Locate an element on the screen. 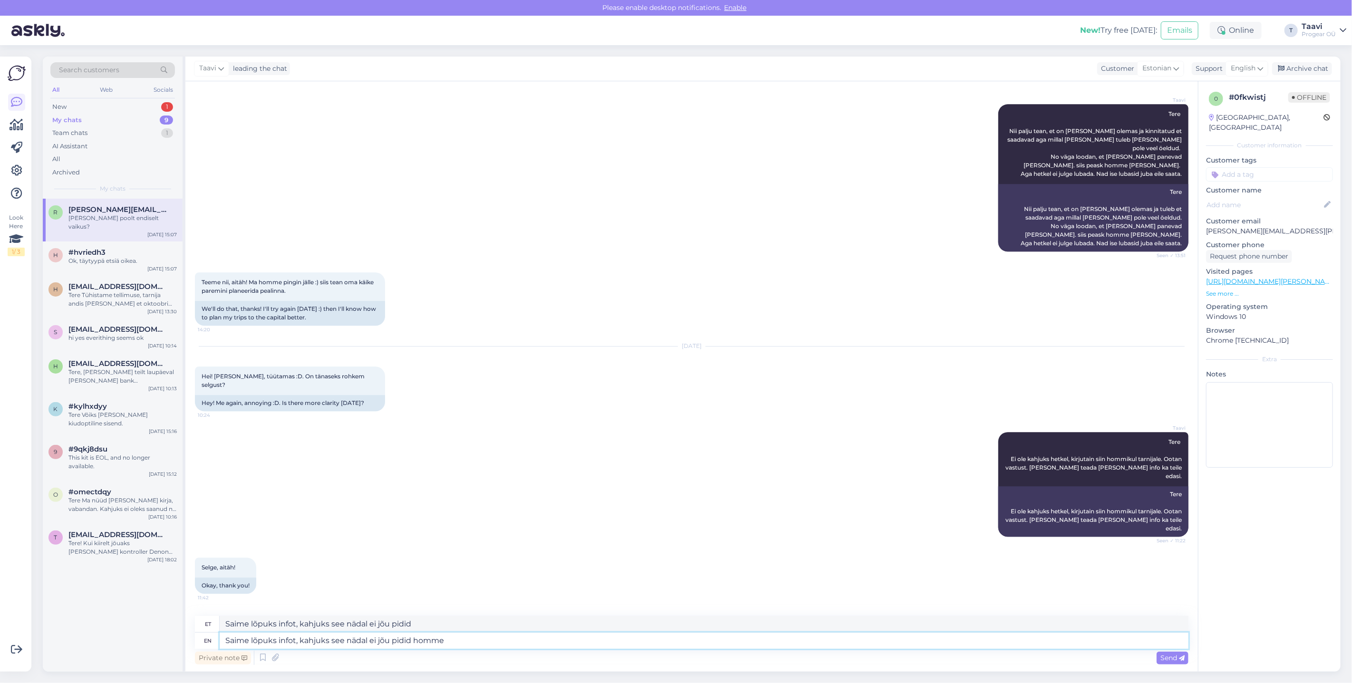 This screenshot has width=1352, height=683. span: rene.rumberg@gmail.com is located at coordinates (118, 210).